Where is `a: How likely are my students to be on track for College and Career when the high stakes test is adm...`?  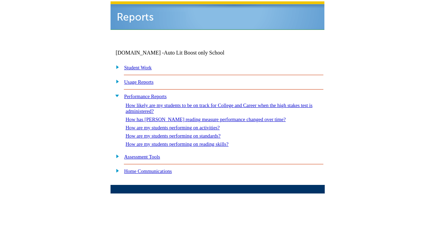
a: How likely are my students to be on track for College and Career when the high stakes test is adm... is located at coordinates (219, 108).